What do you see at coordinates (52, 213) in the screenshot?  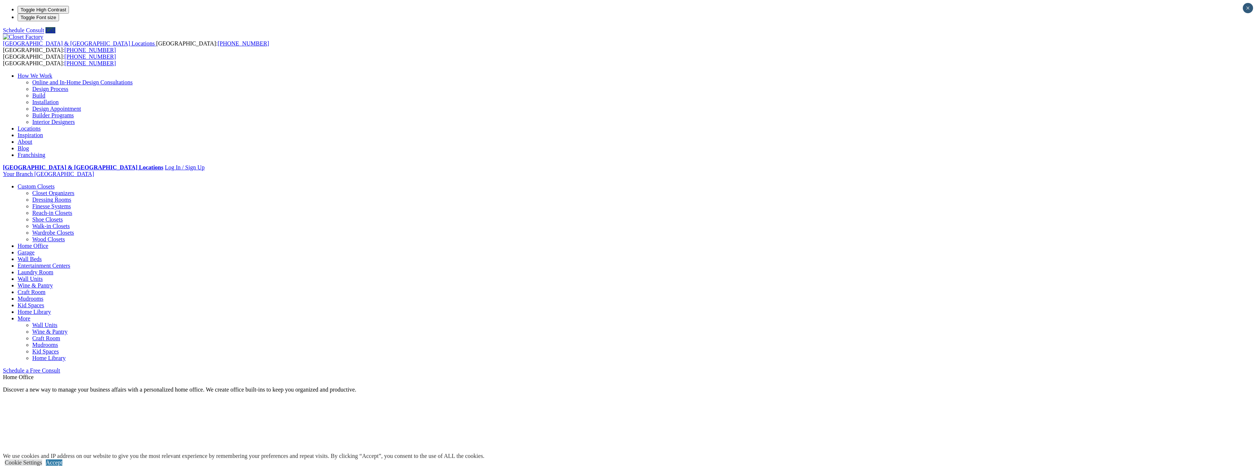 I see `a: Reach-in Closets` at bounding box center [52, 213].